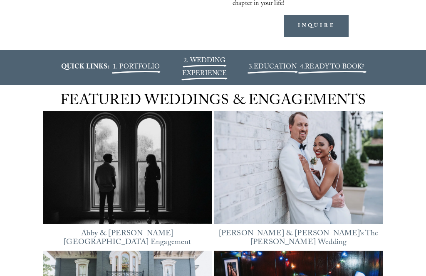 The width and height of the screenshot is (426, 276). Describe the element at coordinates (127, 167) in the screenshot. I see `img: Abby &amp; Reed’s Heights House Hotel Engagement` at that location.